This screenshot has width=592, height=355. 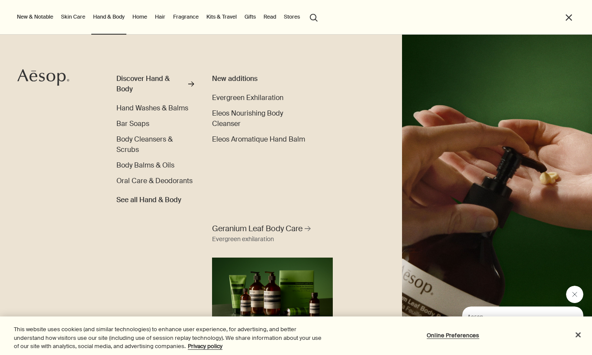 What do you see at coordinates (186, 17) in the screenshot?
I see `a: Fragrance` at bounding box center [186, 17].